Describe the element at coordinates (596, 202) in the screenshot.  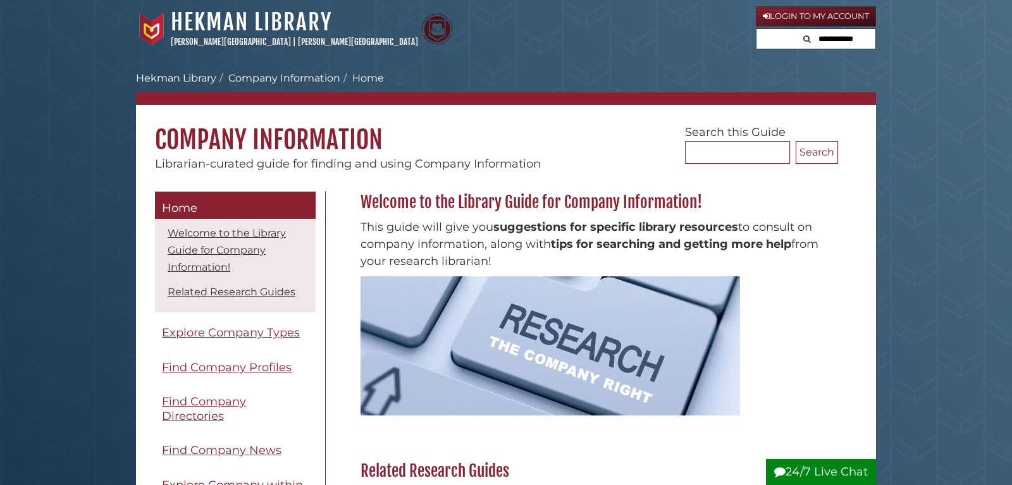
I see `h2: Welcome to the Library Guide for Company Information!` at that location.